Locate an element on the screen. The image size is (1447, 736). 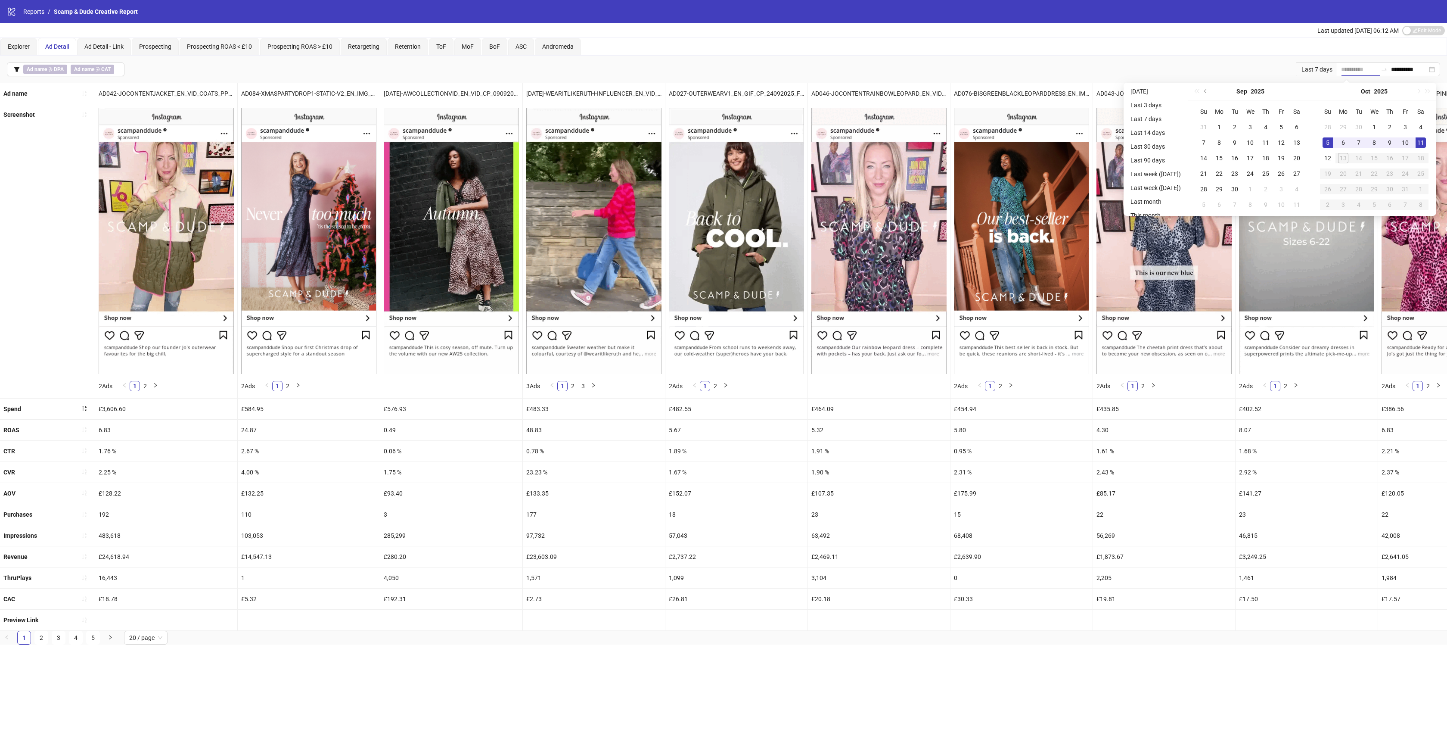
div: Page Size is located at coordinates (146, 637).